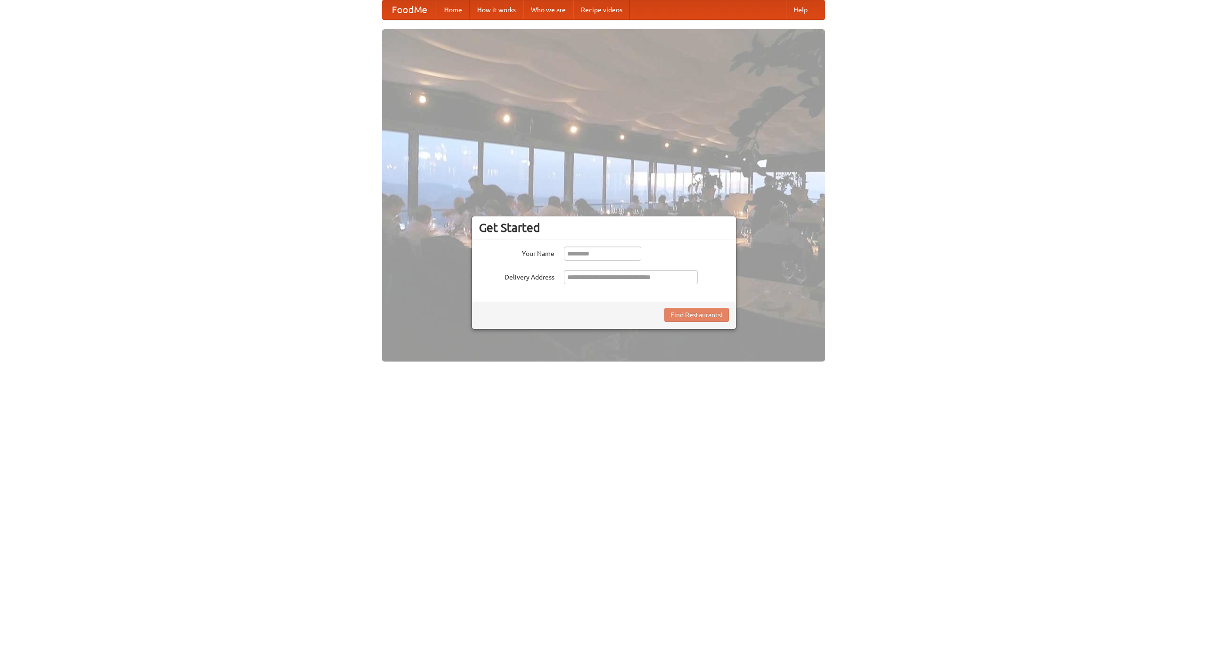 The height and width of the screenshot is (667, 1207). I want to click on a: Help, so click(800, 10).